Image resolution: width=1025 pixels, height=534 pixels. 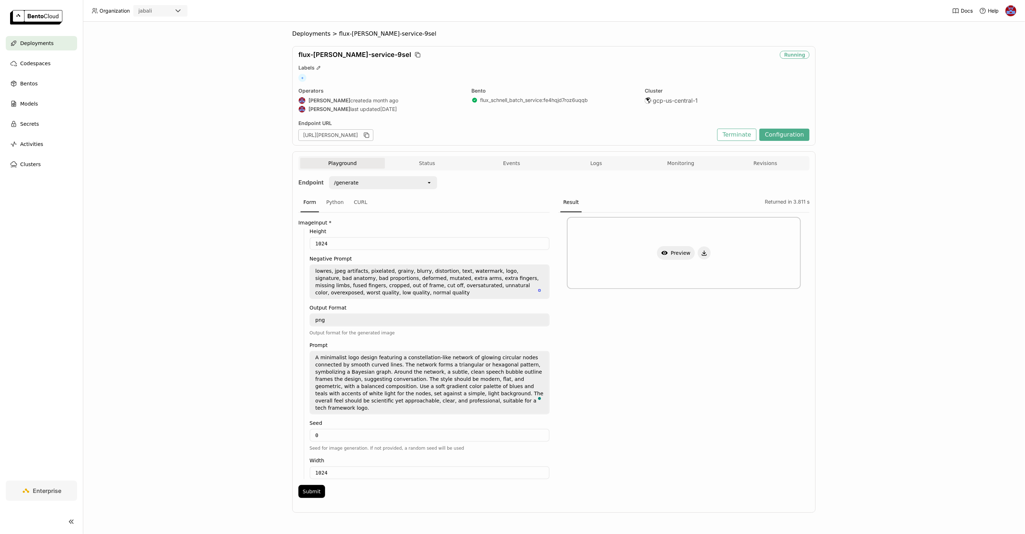 What do you see at coordinates (795, 55) in the screenshot?
I see `div: Running` at bounding box center [795, 55].